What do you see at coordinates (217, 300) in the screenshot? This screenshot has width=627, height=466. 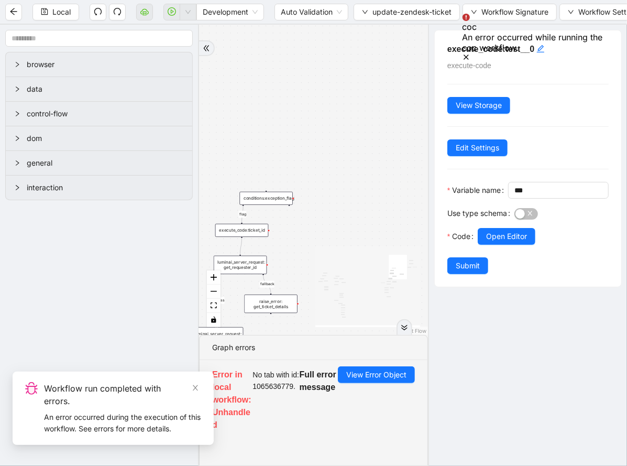 I see `g: Edge from luminai_server_request: get_requester_id to luminai_server_request: get_requester_name` at bounding box center [217, 300].